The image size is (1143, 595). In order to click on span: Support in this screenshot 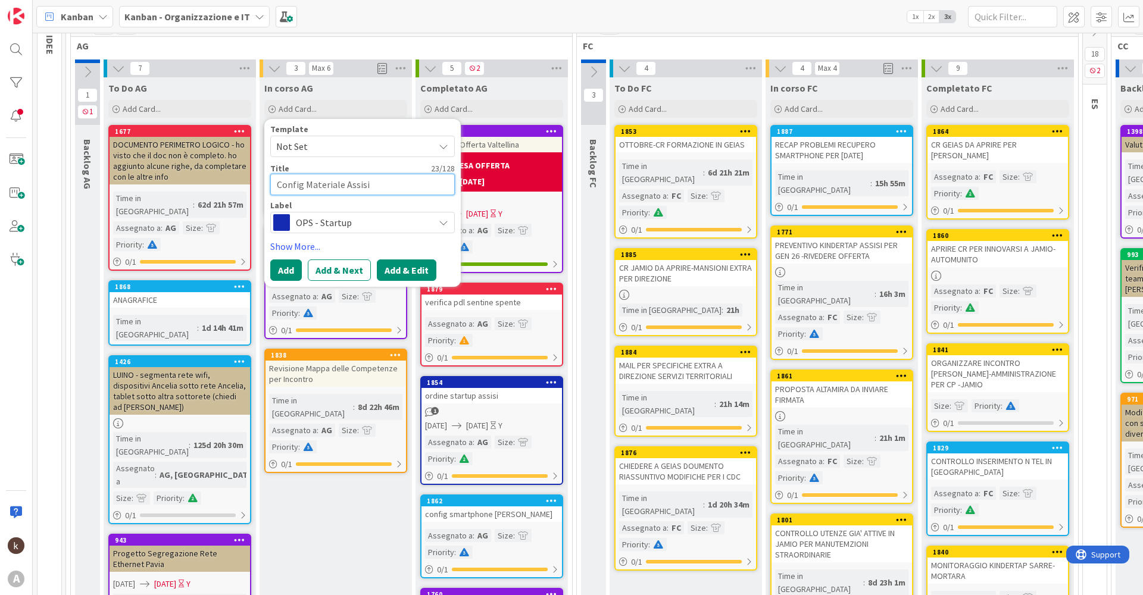, I will do `click(39, 9)`.